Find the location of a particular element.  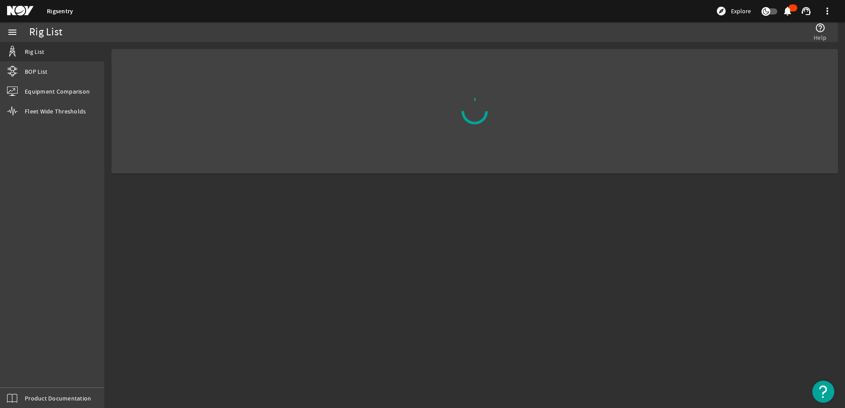

a: Rigsentry is located at coordinates (60, 11).